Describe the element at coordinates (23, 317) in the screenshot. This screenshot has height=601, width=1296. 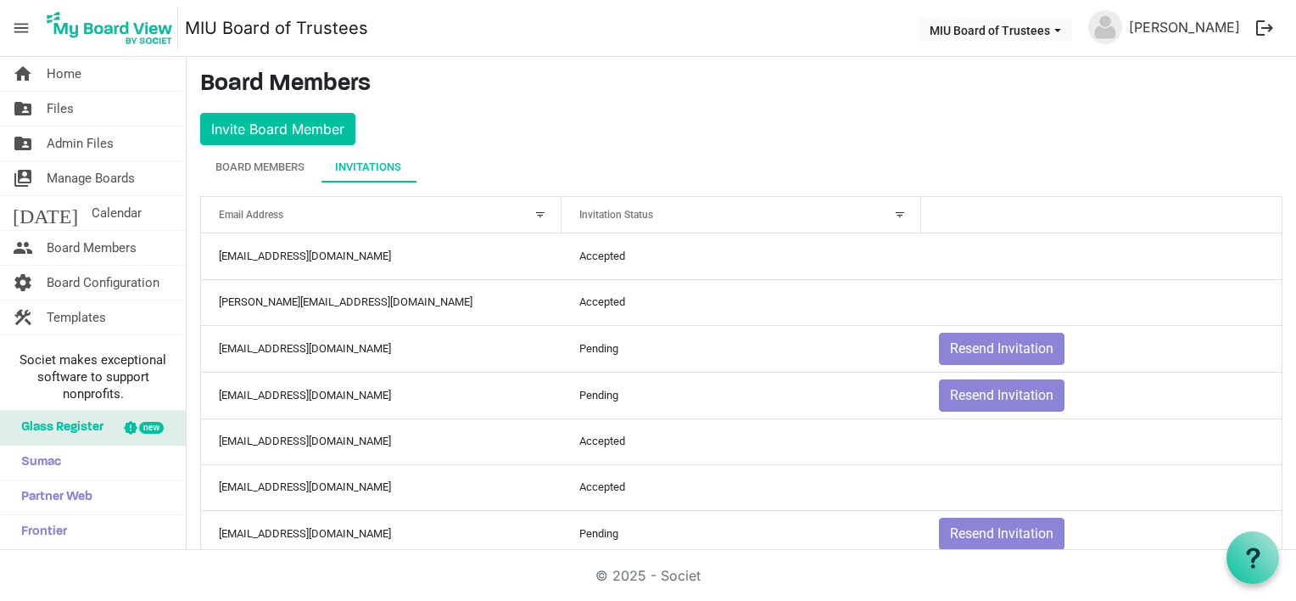
I see `span: construction` at that location.